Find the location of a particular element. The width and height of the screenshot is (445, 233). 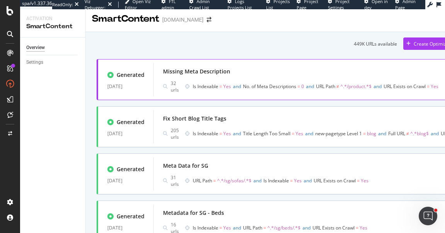

div: Fix Short Blog Title Tags is located at coordinates (195, 119).